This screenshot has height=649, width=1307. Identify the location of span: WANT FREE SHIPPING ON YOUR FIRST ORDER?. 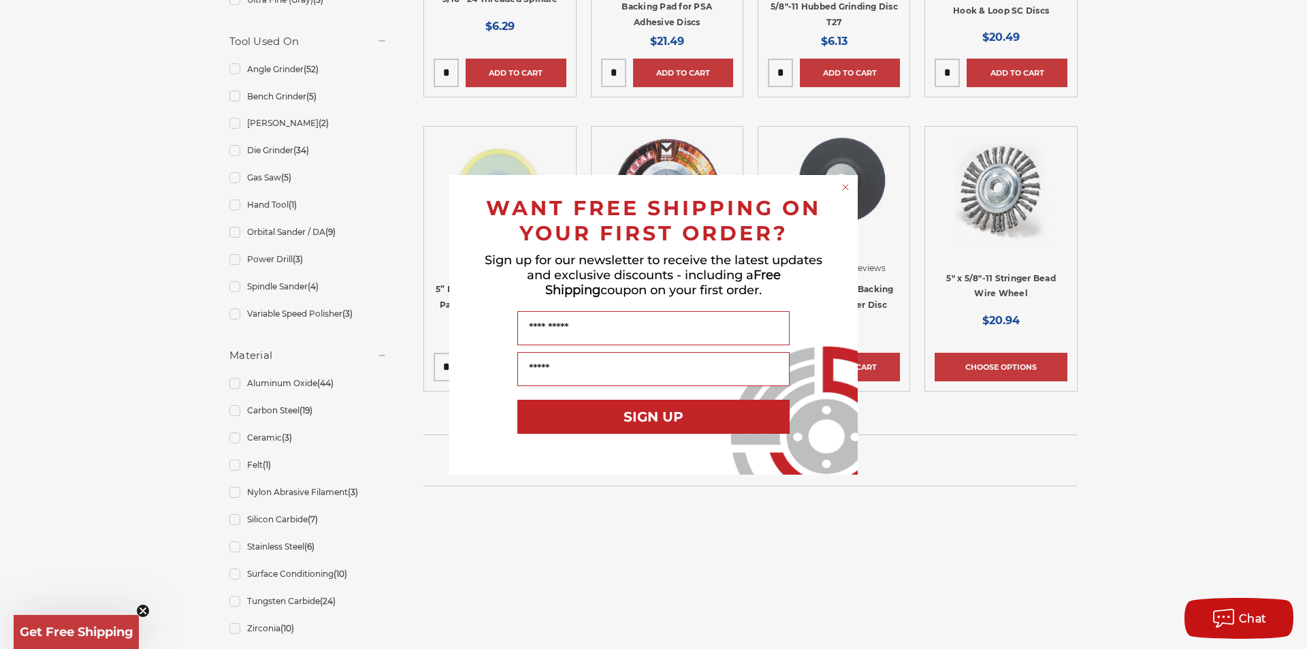
(654, 221).